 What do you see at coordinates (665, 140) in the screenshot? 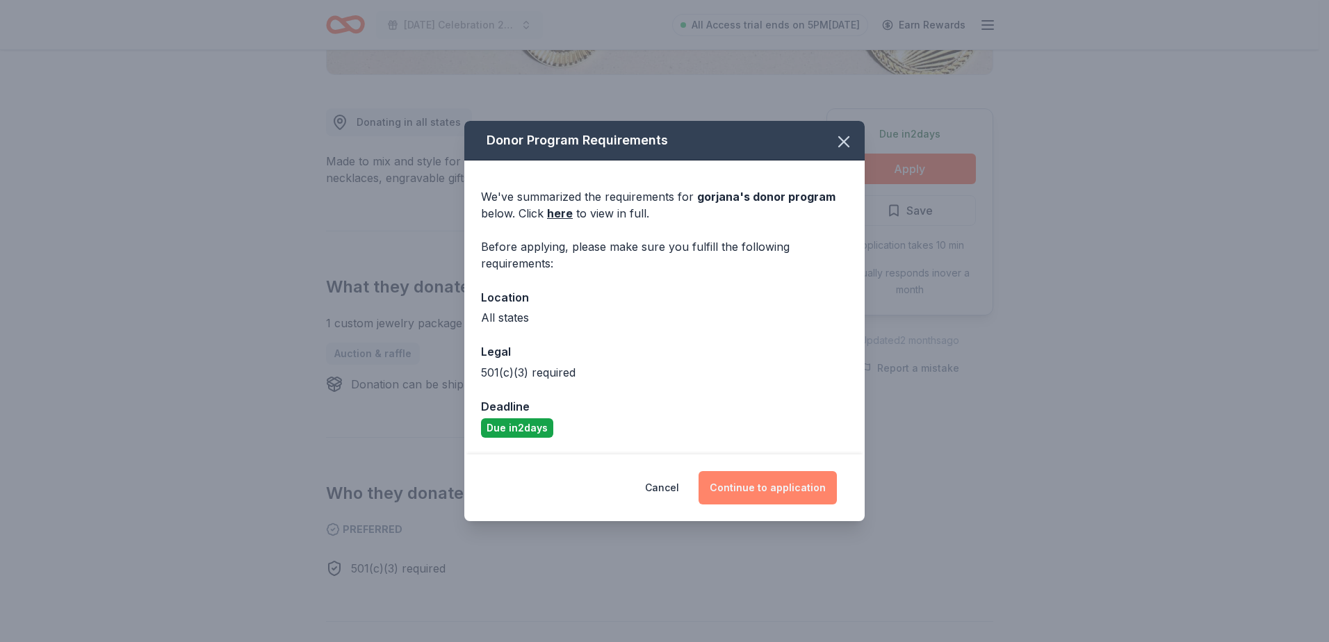
I see `div: Donor Program Requirements` at bounding box center [665, 140].